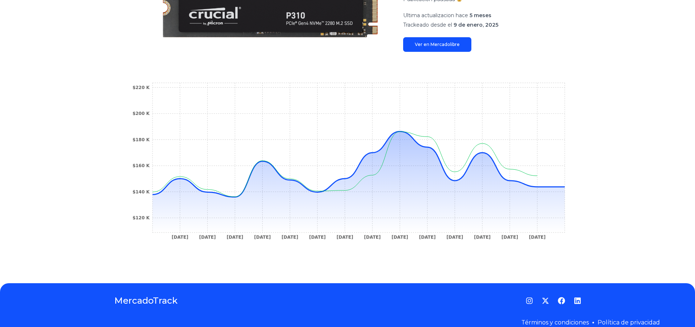 This screenshot has height=327, width=695. I want to click on a: Ver en Mercadolibre, so click(437, 45).